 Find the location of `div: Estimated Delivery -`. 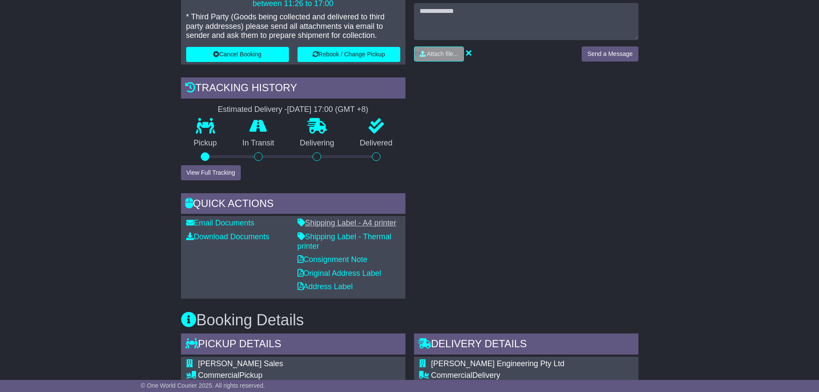

div: Estimated Delivery - is located at coordinates (293, 110).